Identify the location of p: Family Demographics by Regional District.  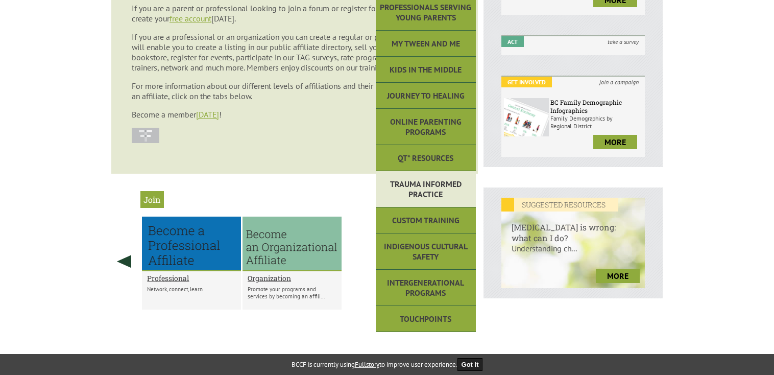
(596, 122).